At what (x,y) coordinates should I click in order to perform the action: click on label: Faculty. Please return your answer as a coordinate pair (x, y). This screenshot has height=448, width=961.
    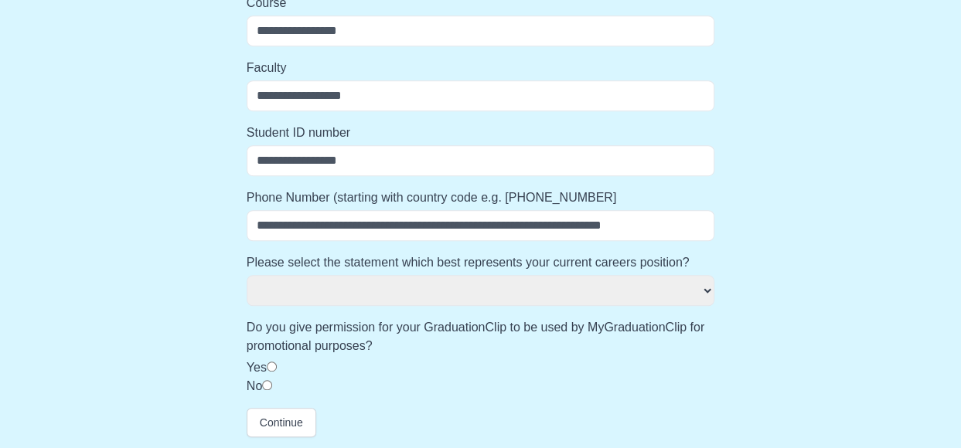
    Looking at the image, I should click on (481, 68).